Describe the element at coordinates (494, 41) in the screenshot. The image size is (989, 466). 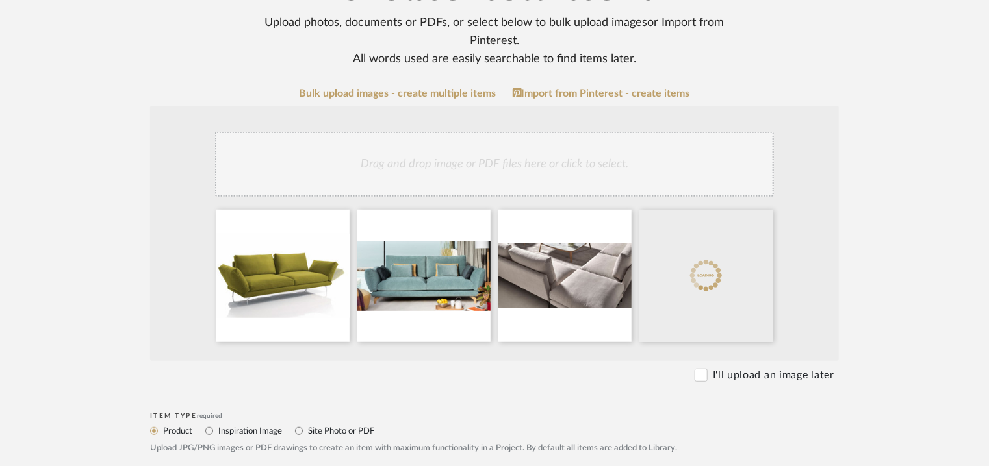
I see `div: Upload photos, documents or PDFs, or select below to bulk upload images or Import from Pinterest ...` at that location.